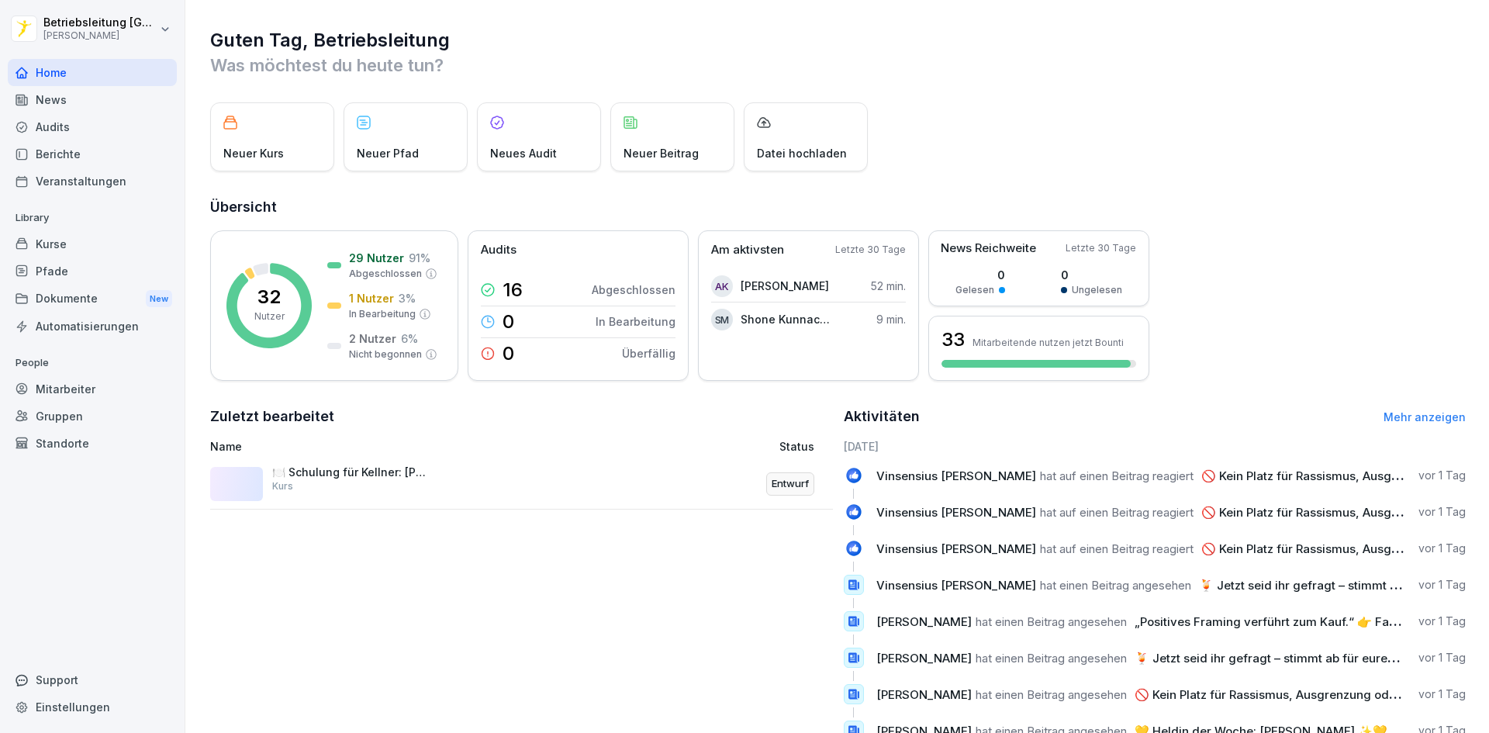 The width and height of the screenshot is (1489, 733). What do you see at coordinates (92, 181) in the screenshot?
I see `div: Veranstaltungen` at bounding box center [92, 181].